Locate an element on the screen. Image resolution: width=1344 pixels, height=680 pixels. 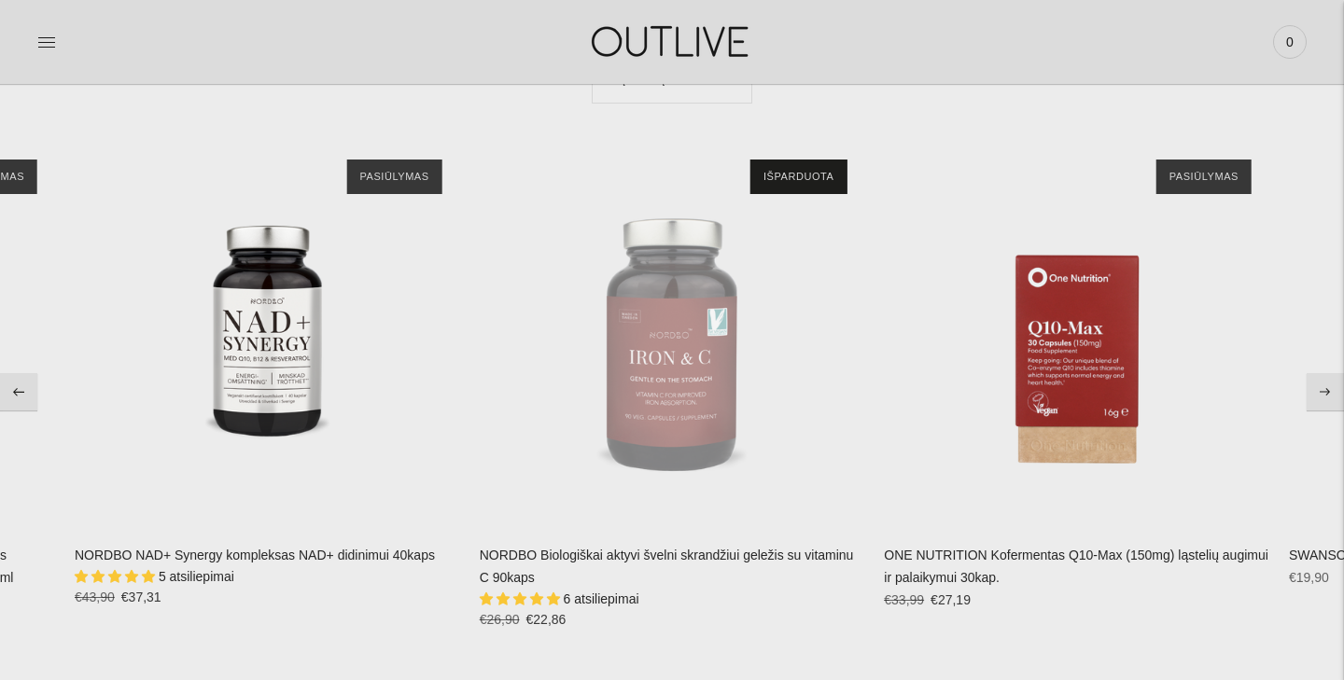
s: €43,90 is located at coordinates (94, 597).